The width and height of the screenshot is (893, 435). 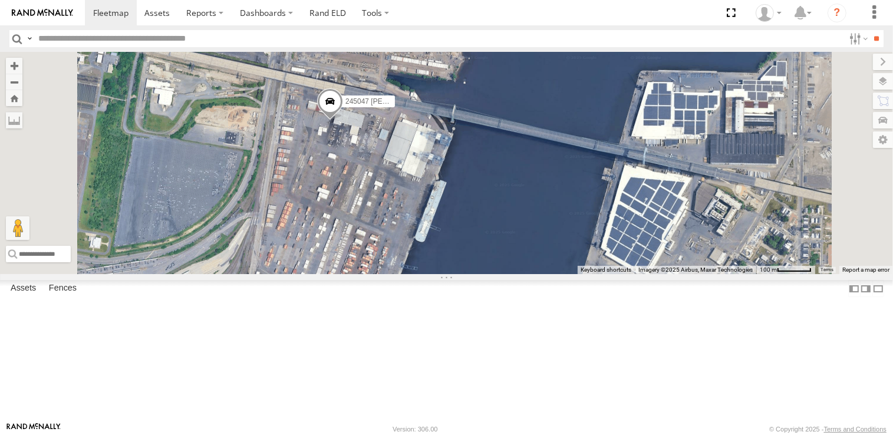 What do you see at coordinates (606, 270) in the screenshot?
I see `button: Keyboard shortcuts` at bounding box center [606, 270].